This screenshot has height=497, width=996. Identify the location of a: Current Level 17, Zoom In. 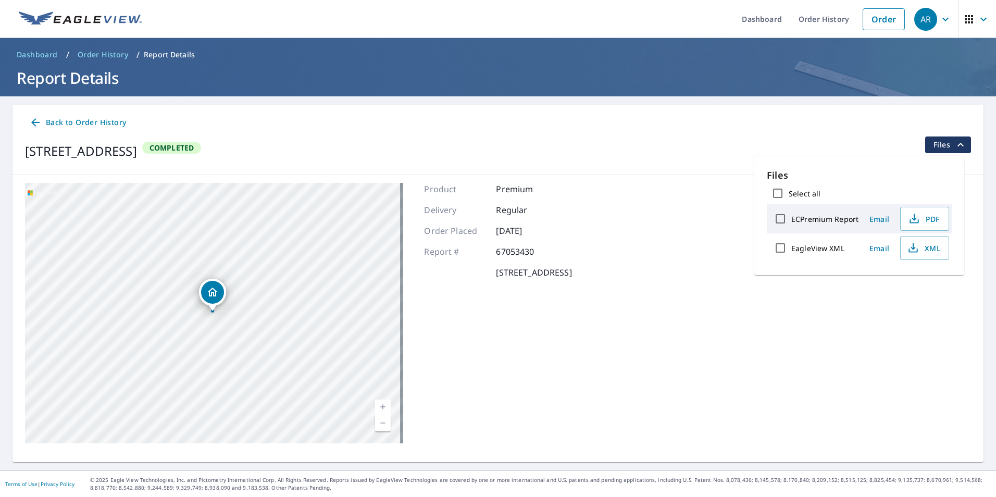
(383, 407).